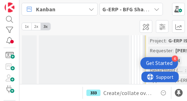  What do you see at coordinates (159, 63) in the screenshot?
I see `div: Get Started` at bounding box center [159, 63].